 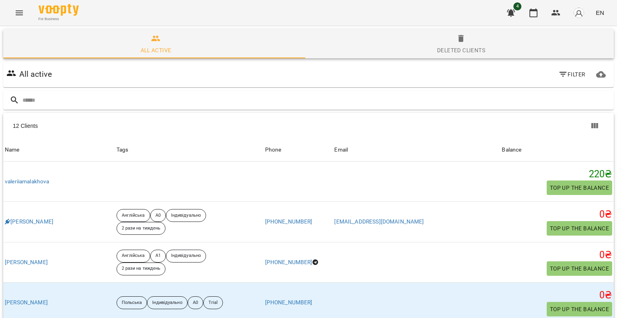 What do you see at coordinates (341, 150) in the screenshot?
I see `div: Email` at bounding box center [341, 150].